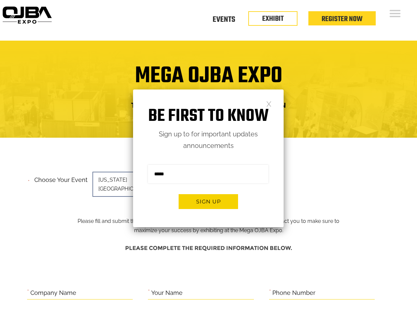 The image size is (417, 317). Describe the element at coordinates (209, 205) in the screenshot. I see `p: Please fill and submit the information below and one of our team members will contact you to make...` at that location.